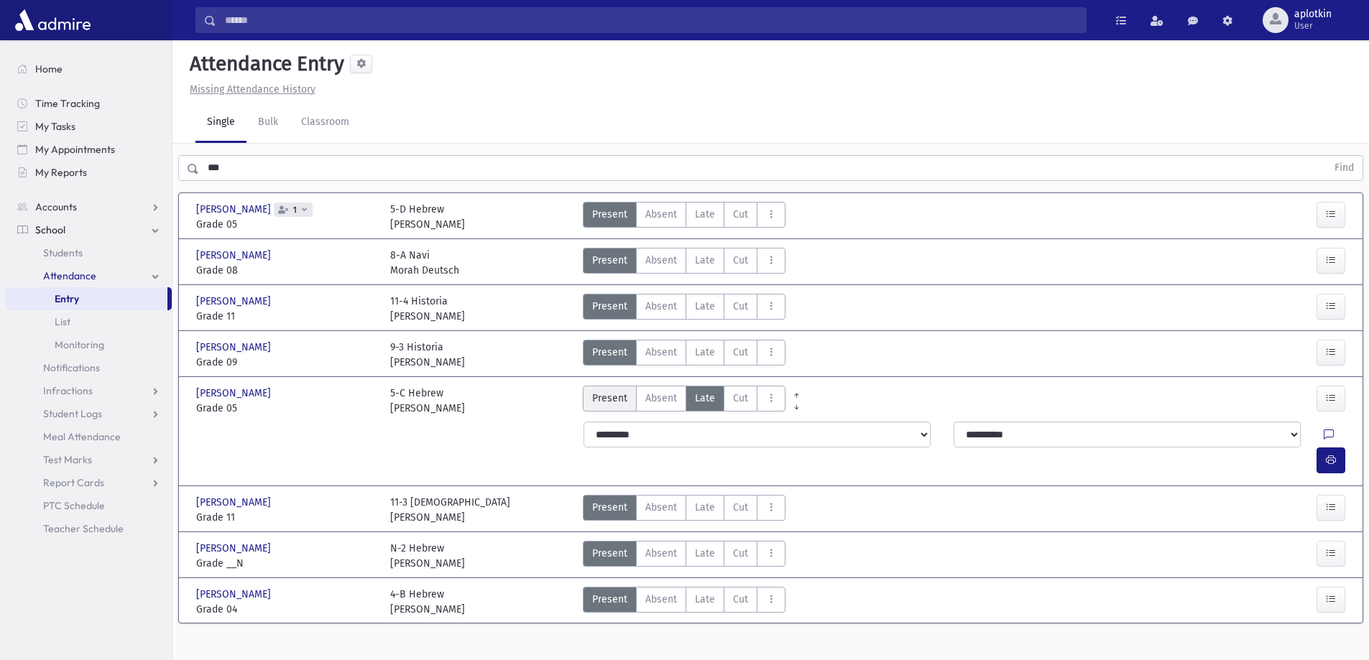 The image size is (1369, 660). Describe the element at coordinates (56, 207) in the screenshot. I see `span: Accounts` at that location.